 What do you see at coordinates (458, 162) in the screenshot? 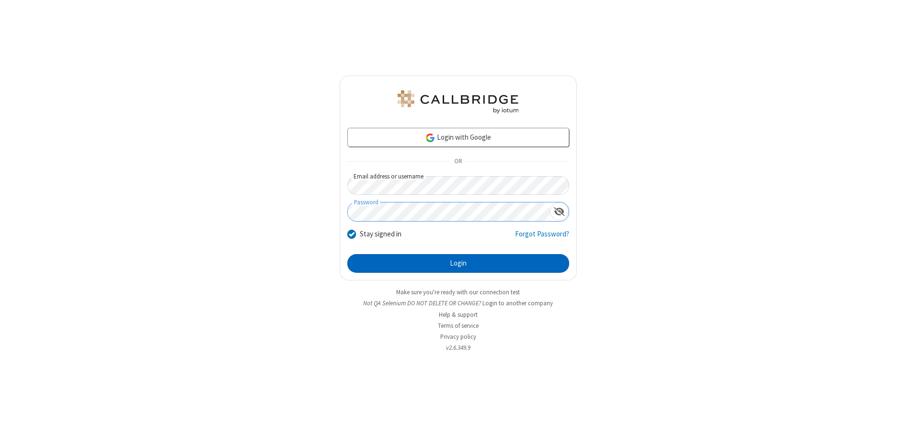
I see `span: OR` at bounding box center [458, 162].